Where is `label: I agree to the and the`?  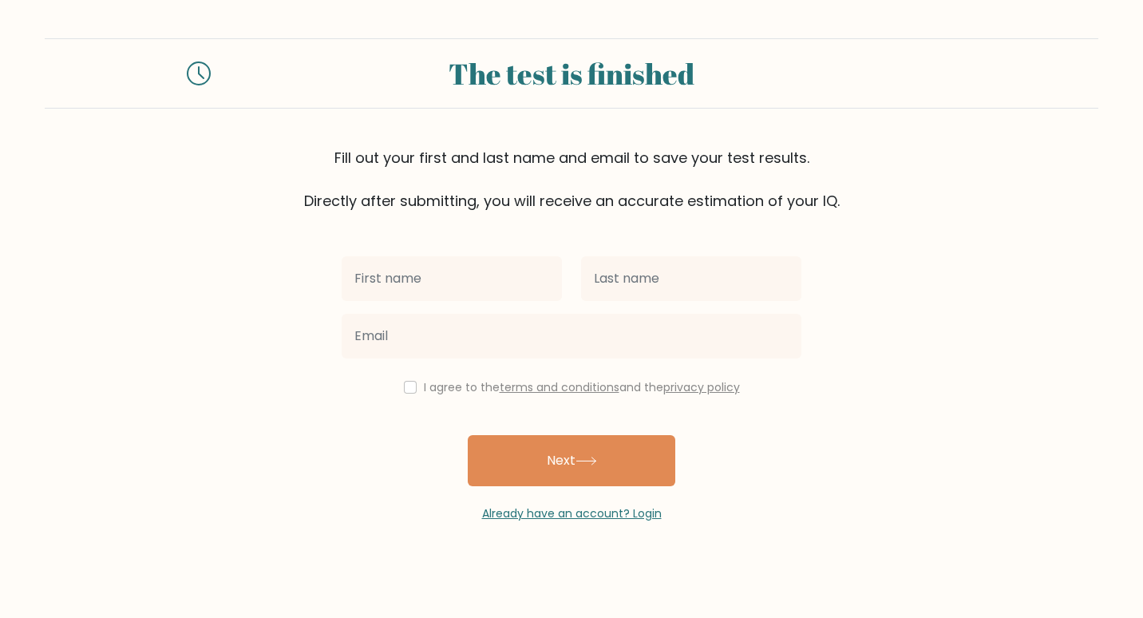 label: I agree to the and the is located at coordinates (582, 387).